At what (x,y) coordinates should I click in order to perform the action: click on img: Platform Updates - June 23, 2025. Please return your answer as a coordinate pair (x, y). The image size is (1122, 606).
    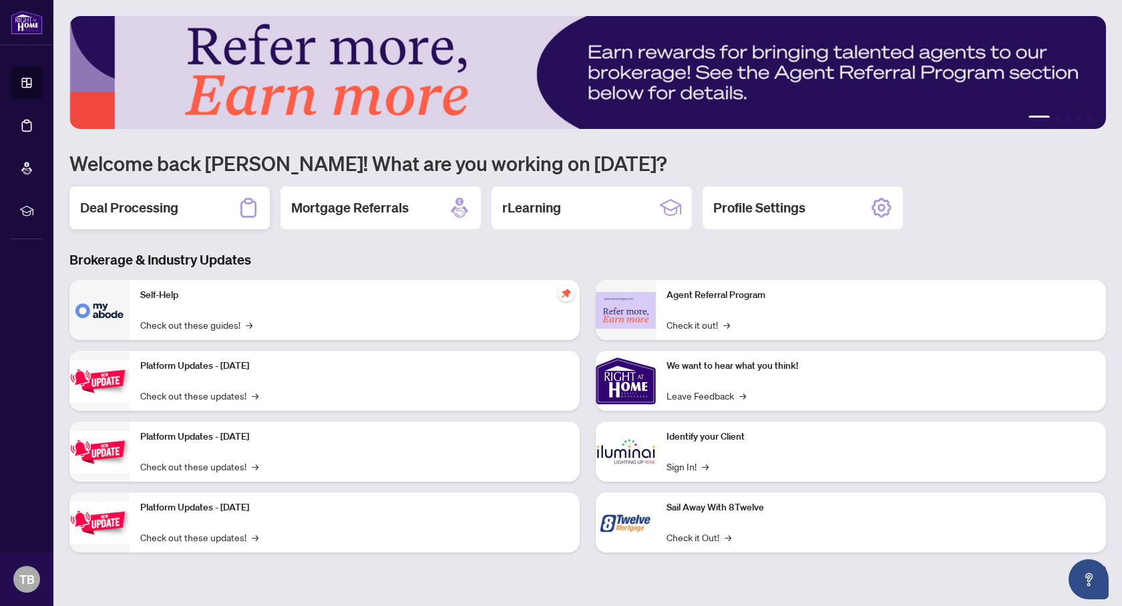
    Looking at the image, I should click on (100, 522).